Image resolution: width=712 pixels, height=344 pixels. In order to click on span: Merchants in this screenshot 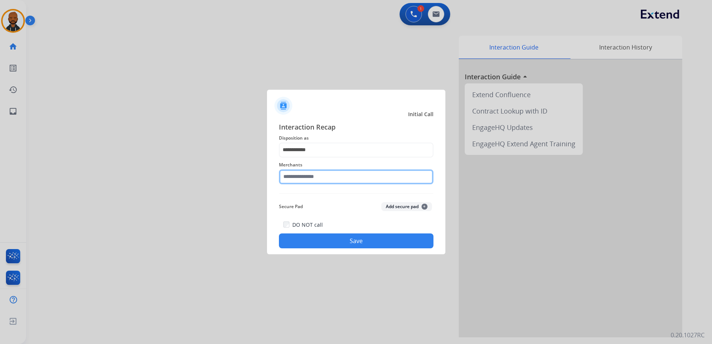, I will do `click(356, 165)`.